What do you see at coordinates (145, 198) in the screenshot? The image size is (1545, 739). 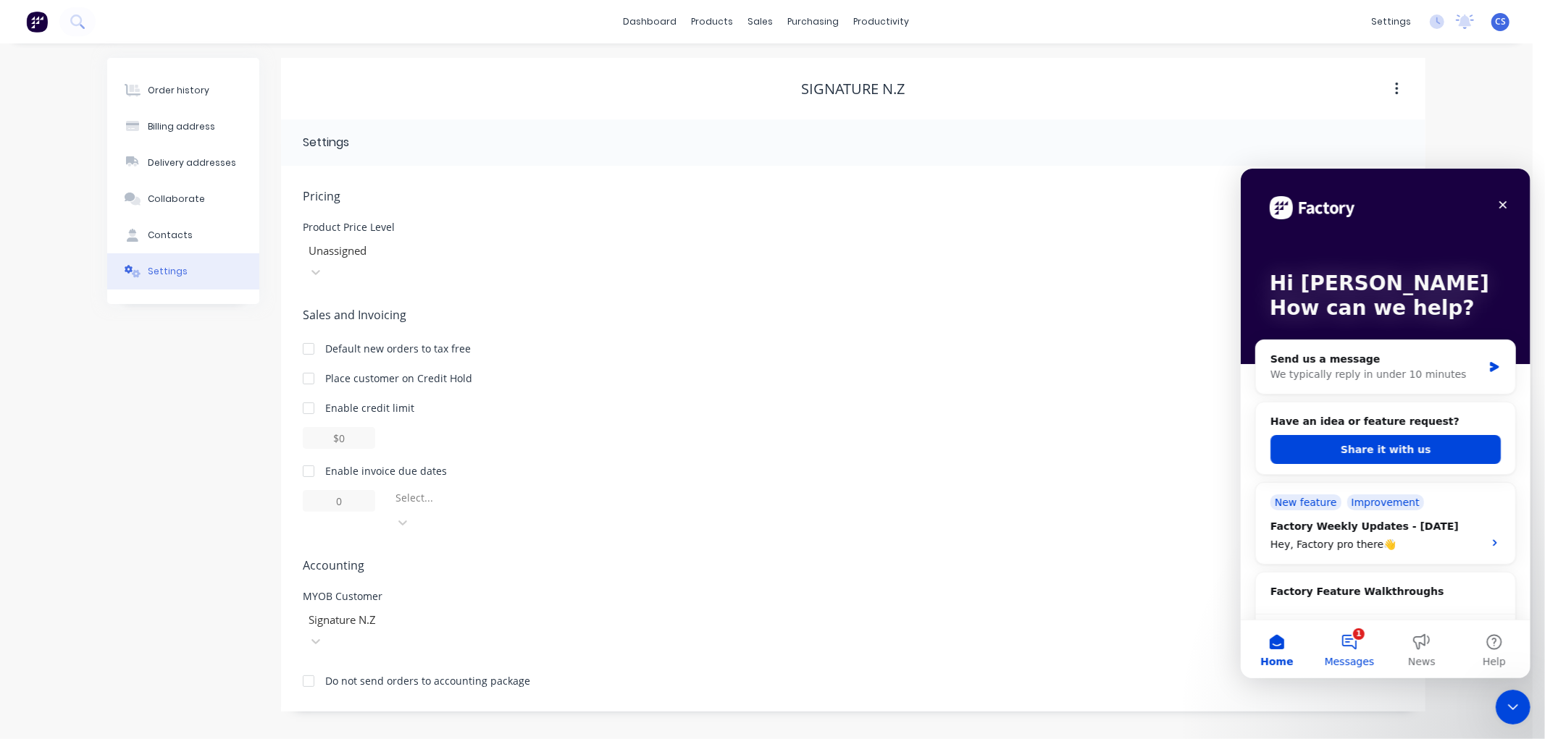 I see `div: Send us a messageWe typically reply in under 10 minutes` at bounding box center [145, 198].